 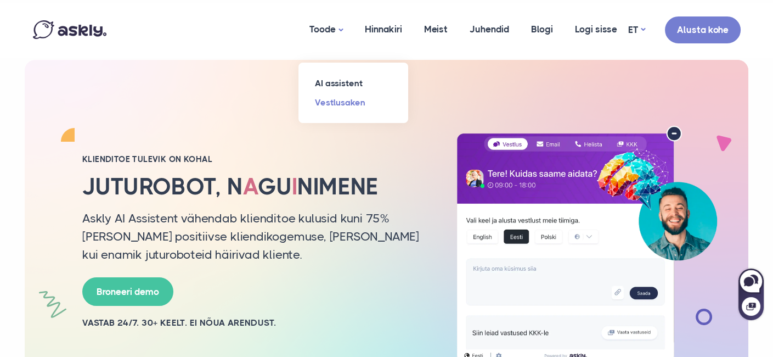 I want to click on a: Toode, so click(x=326, y=30).